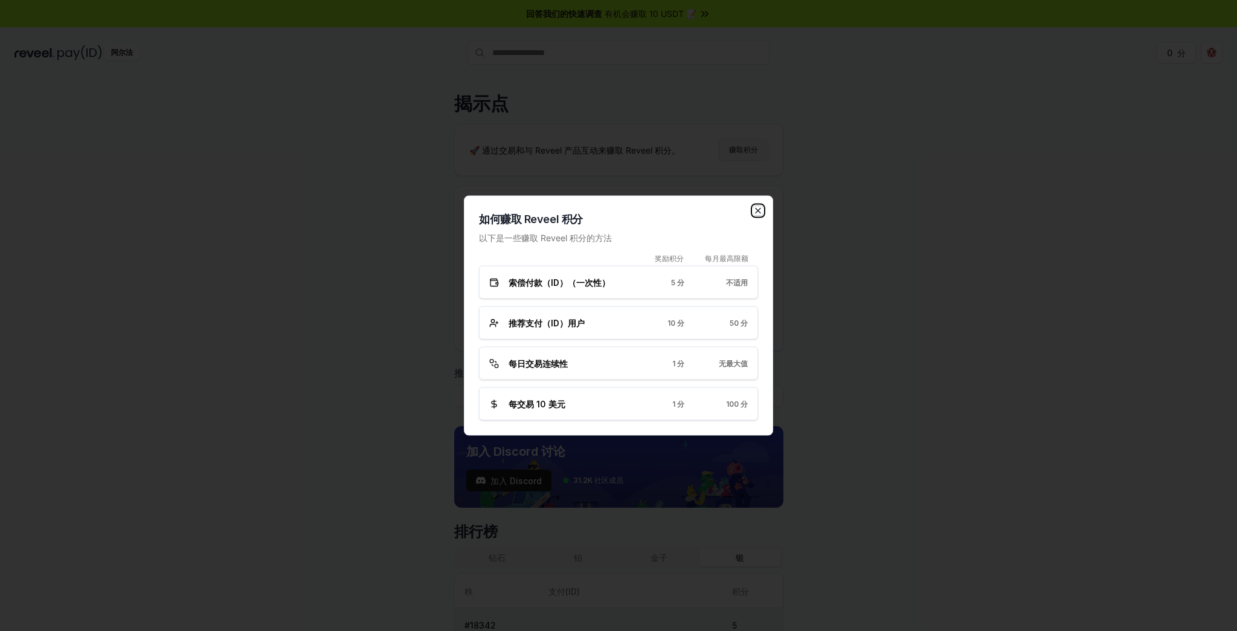 The height and width of the screenshot is (631, 1237). What do you see at coordinates (537, 404) in the screenshot?
I see `font: 每交易 10 美元` at bounding box center [537, 404].